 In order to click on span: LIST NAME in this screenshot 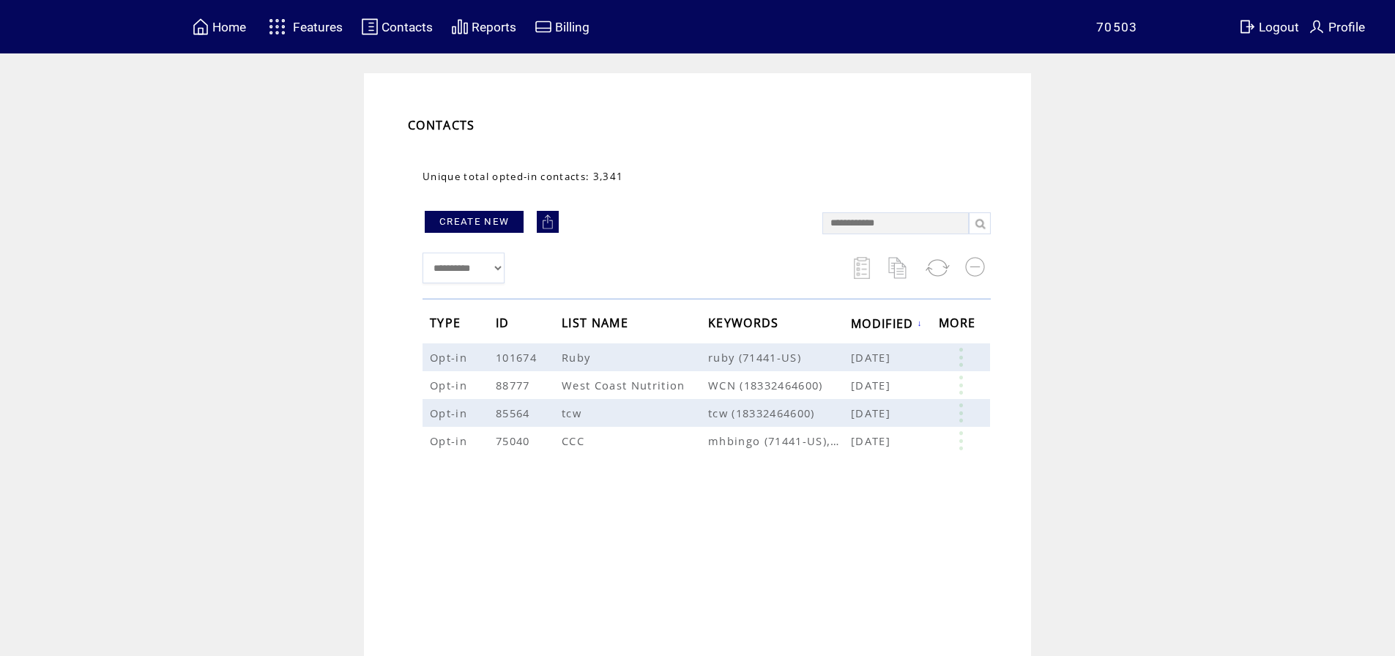, I will do `click(597, 324)`.